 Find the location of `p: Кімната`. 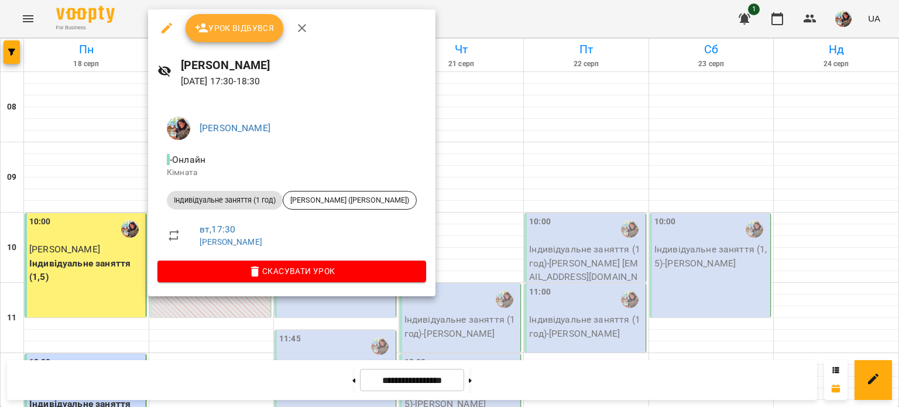

p: Кімната is located at coordinates (291, 173).